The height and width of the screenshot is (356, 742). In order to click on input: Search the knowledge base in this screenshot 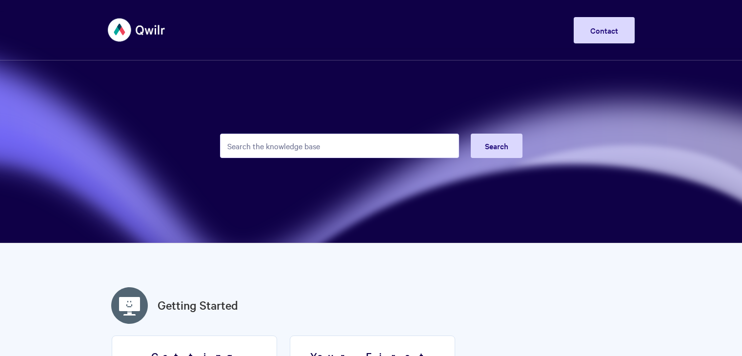, I will do `click(340, 146)`.